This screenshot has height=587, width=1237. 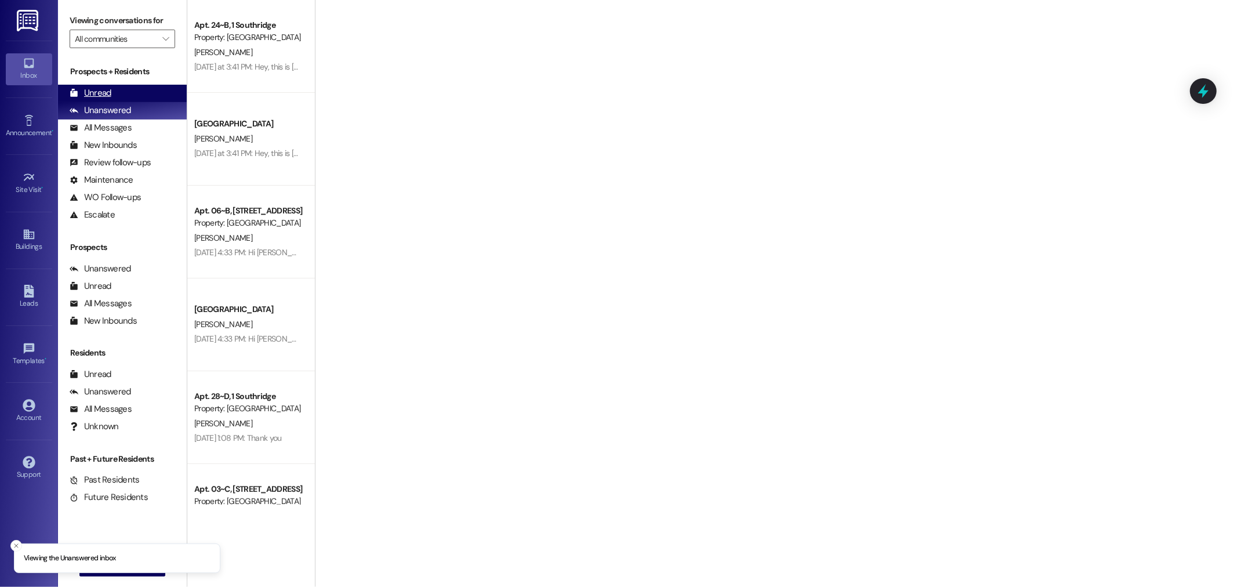 What do you see at coordinates (101, 180) in the screenshot?
I see `div: Maintenance` at bounding box center [101, 180].